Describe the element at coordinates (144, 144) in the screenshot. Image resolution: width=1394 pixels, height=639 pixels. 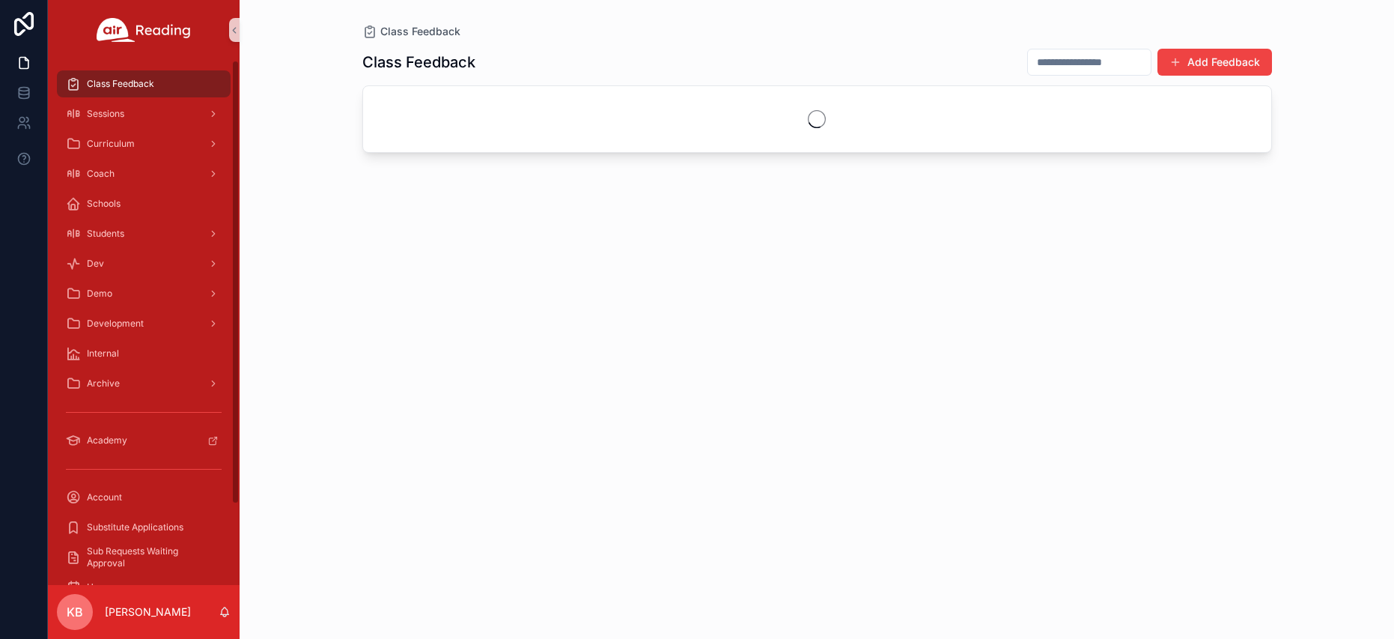
I see `a: Curriculum` at that location.